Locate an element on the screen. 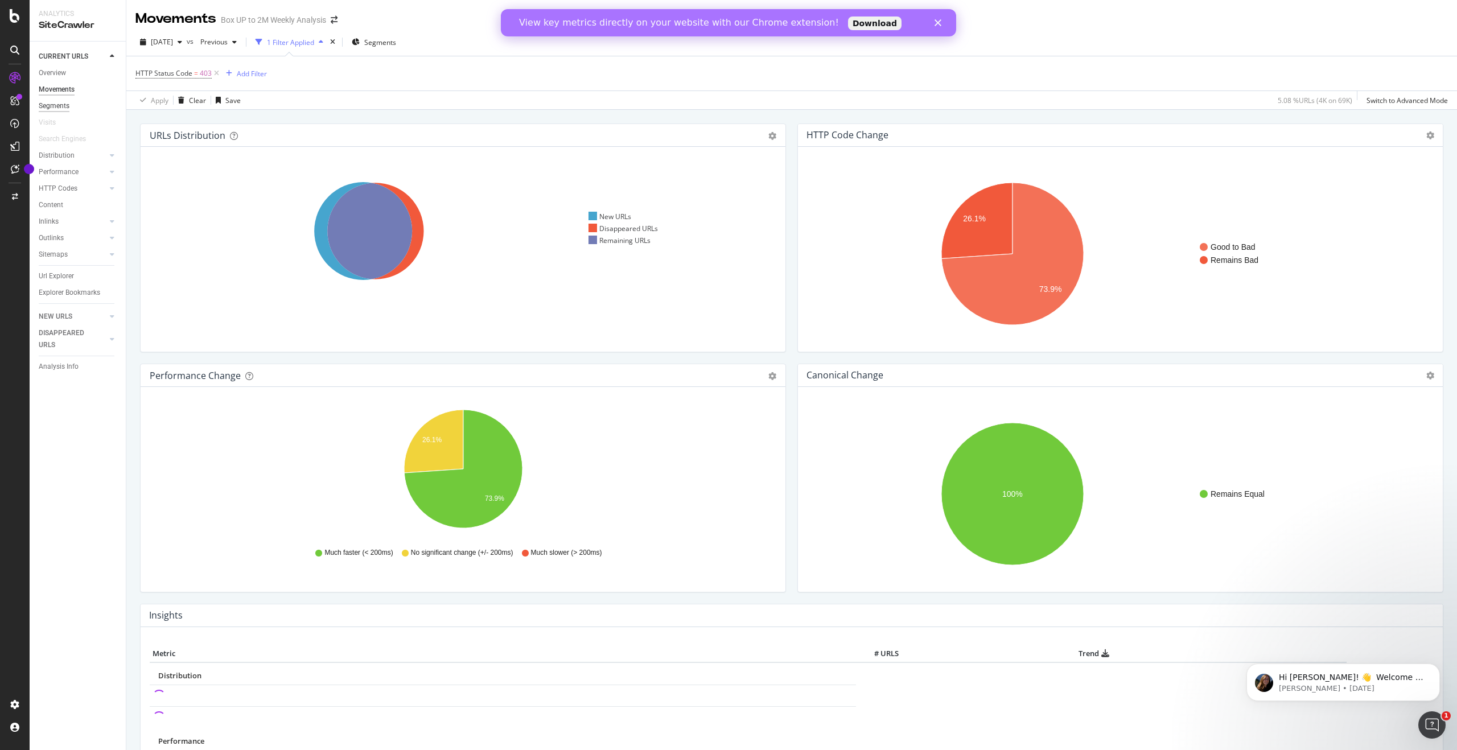  div: Explorer Bookmarks is located at coordinates (69, 293).